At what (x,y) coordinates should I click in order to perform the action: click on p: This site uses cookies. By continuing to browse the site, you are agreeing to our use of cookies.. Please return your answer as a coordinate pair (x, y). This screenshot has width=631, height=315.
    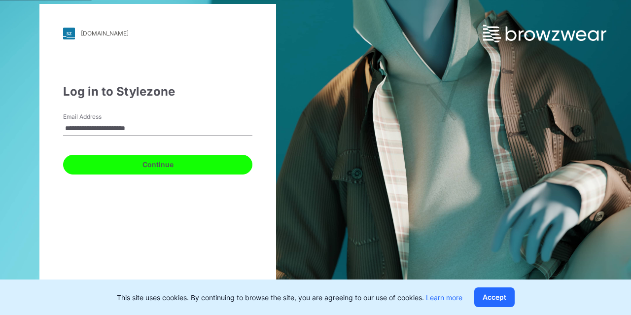
    Looking at the image, I should click on (289, 297).